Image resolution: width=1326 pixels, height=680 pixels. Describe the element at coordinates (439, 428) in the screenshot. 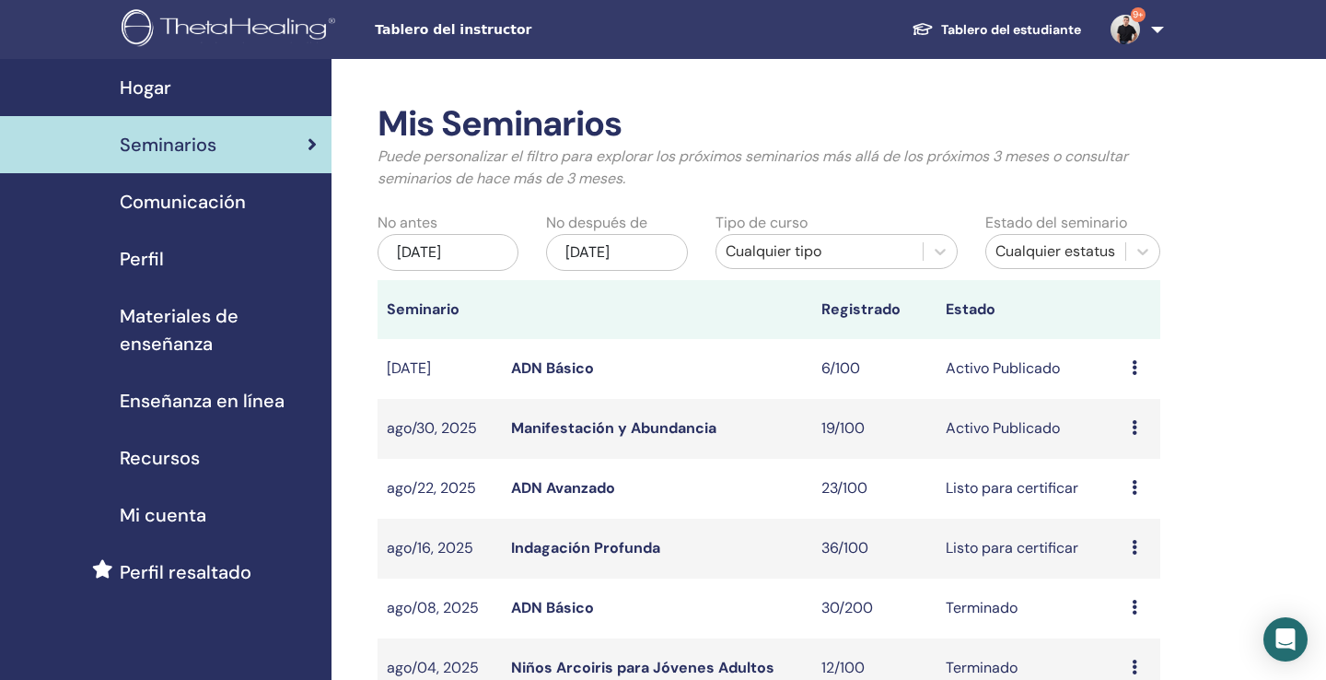

I see `td: ago/30, 2025` at that location.